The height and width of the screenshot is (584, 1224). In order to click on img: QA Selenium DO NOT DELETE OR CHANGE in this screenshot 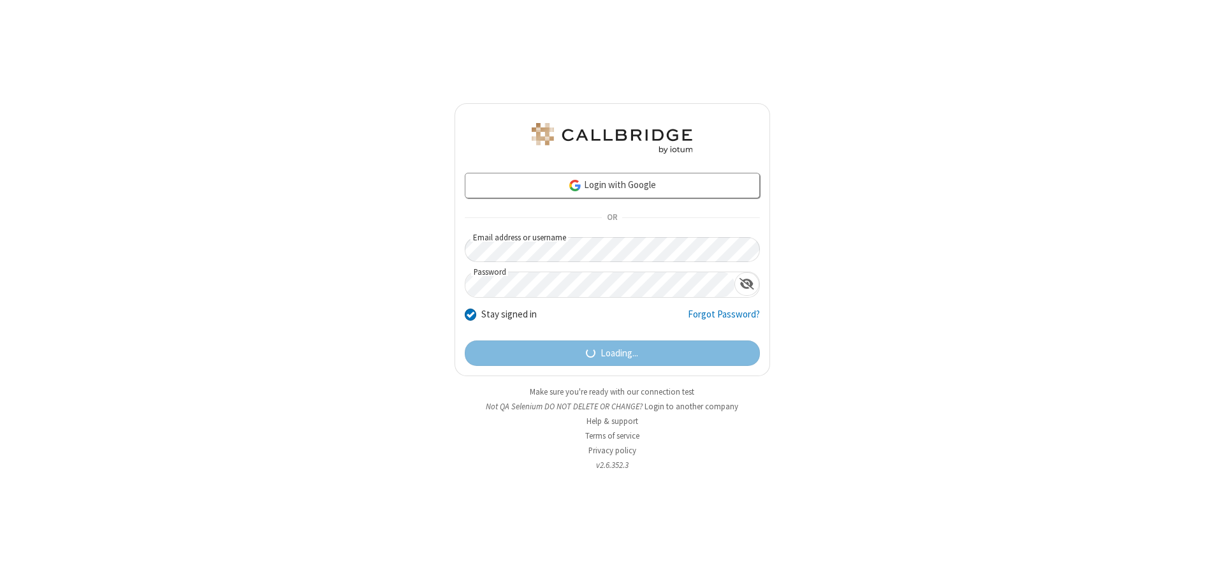, I will do `click(612, 138)`.